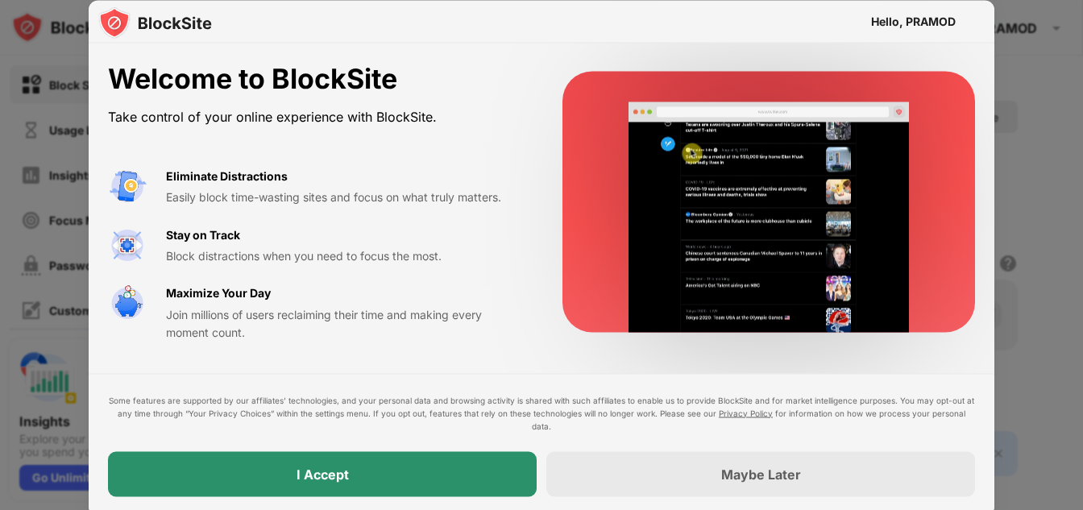  I want to click on div: Hello, PRAMOD, so click(913, 21).